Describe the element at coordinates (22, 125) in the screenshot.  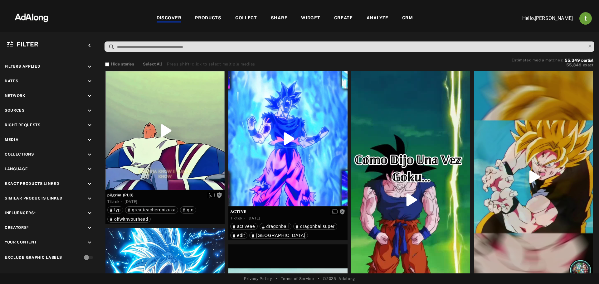
I see `span: Right Requests` at that location.